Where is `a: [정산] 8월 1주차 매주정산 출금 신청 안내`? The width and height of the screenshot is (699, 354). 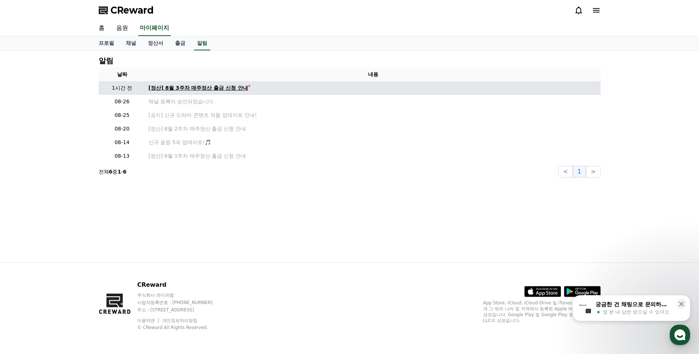 a: [정산] 8월 1주차 매주정산 출금 신청 안내 is located at coordinates (373, 156).